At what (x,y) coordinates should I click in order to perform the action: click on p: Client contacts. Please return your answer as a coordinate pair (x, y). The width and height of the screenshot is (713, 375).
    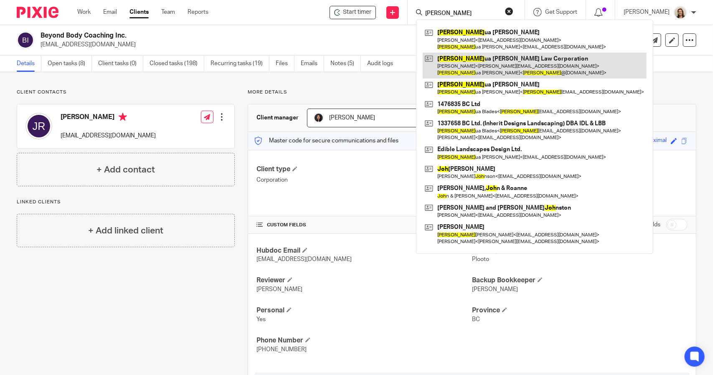
    Looking at the image, I should click on (126, 92).